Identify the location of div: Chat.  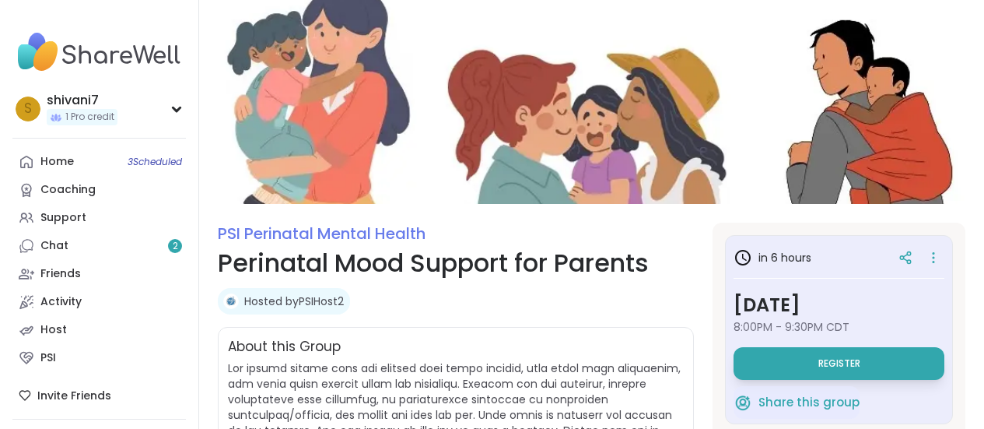
(54, 246).